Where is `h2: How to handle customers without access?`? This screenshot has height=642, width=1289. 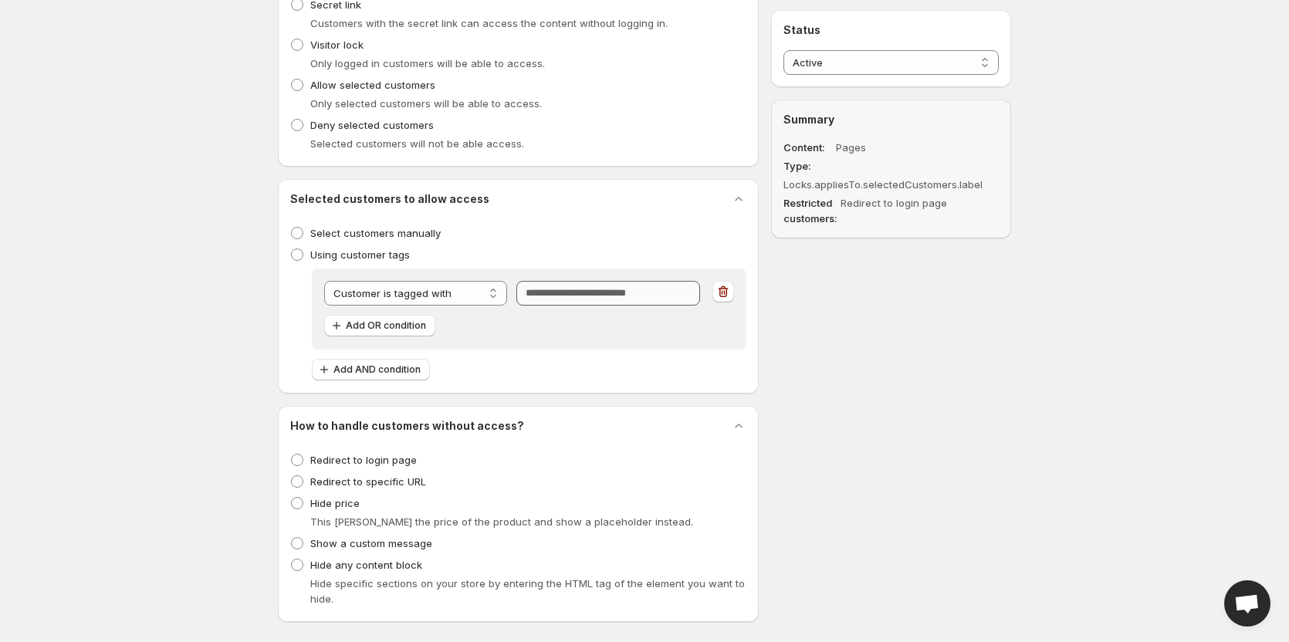 h2: How to handle customers without access? is located at coordinates (407, 426).